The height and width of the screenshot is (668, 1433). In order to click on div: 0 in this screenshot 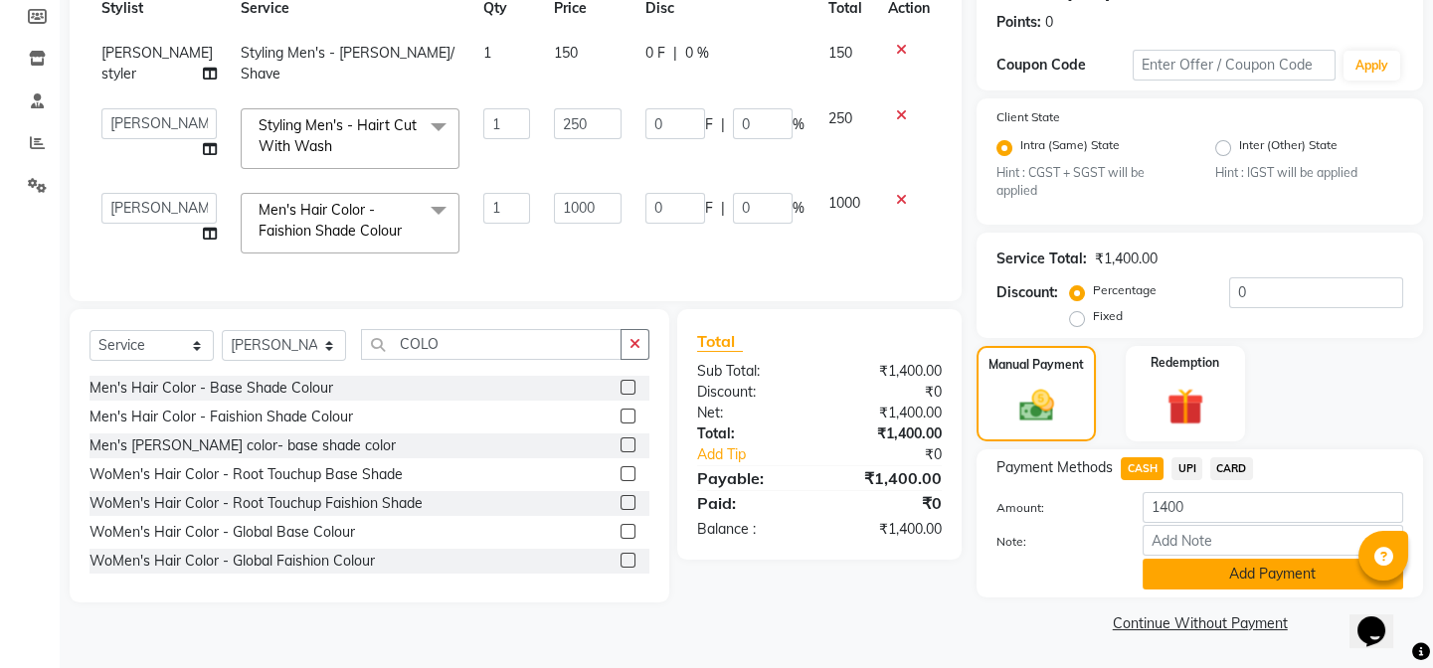, I will do `click(1049, 22)`.